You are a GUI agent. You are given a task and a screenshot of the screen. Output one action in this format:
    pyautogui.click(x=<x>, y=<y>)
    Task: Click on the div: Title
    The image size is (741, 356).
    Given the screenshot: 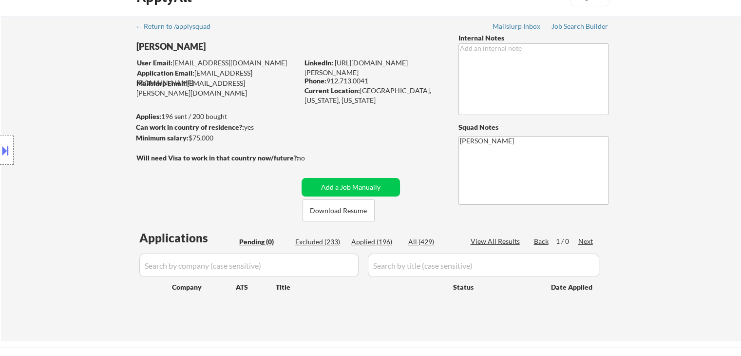 What is the action you would take?
    pyautogui.click(x=360, y=287)
    